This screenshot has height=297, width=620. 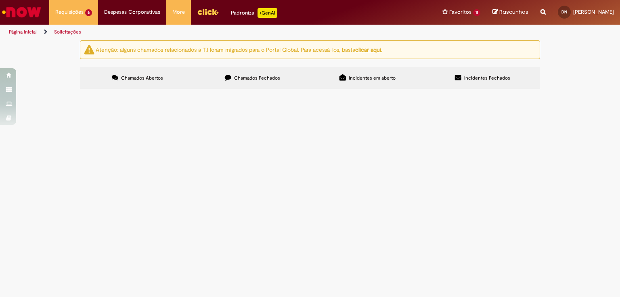 What do you see at coordinates (510, 12) in the screenshot?
I see `a: Rascunhos` at bounding box center [510, 12].